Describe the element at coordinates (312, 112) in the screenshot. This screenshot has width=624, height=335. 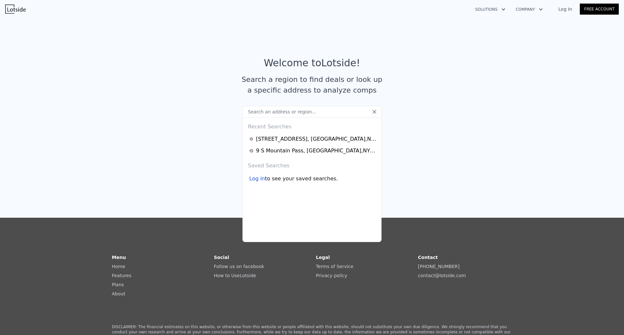
I see `input: Search an address or region...` at that location.